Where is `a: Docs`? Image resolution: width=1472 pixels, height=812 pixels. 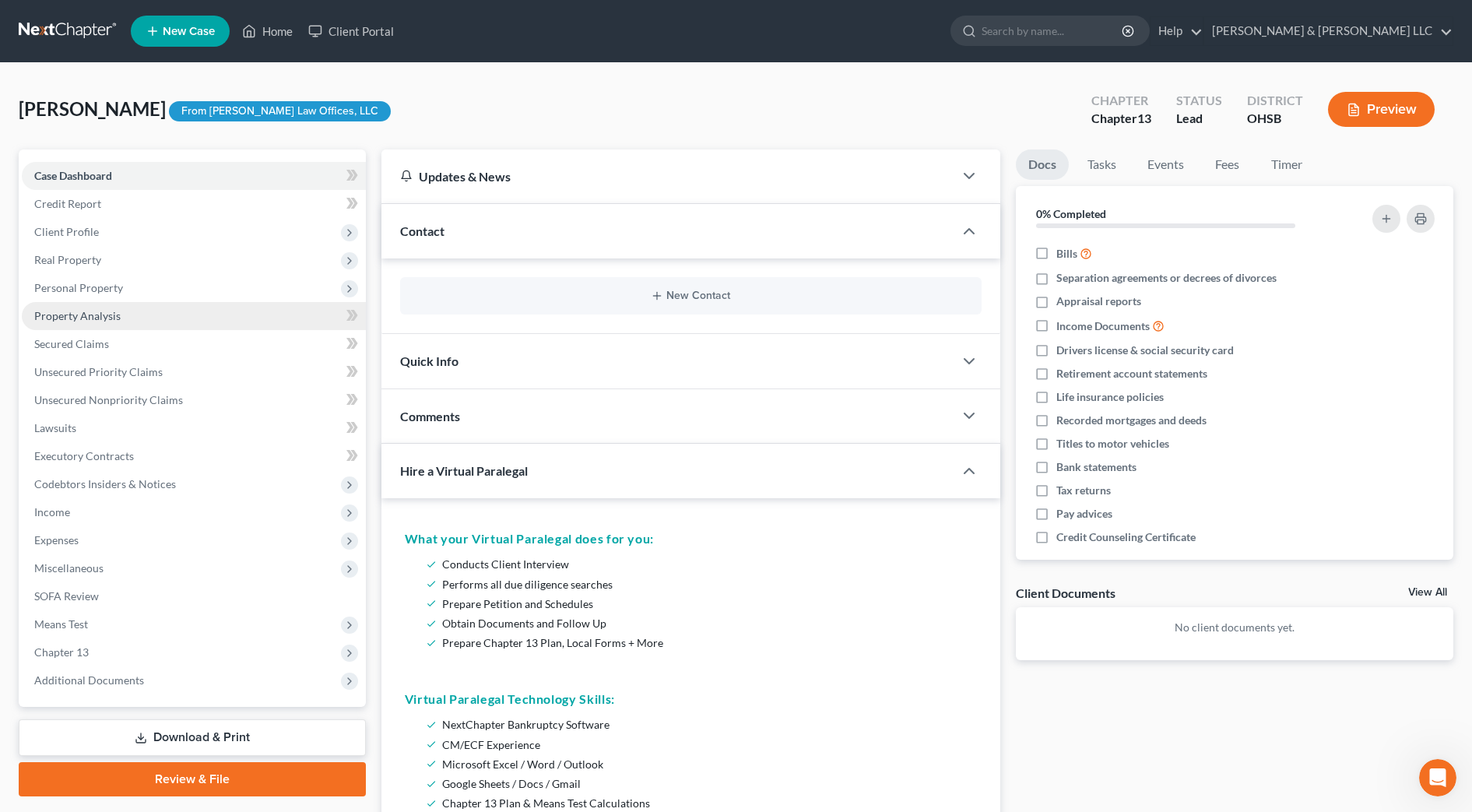 a: Docs is located at coordinates (1043, 164).